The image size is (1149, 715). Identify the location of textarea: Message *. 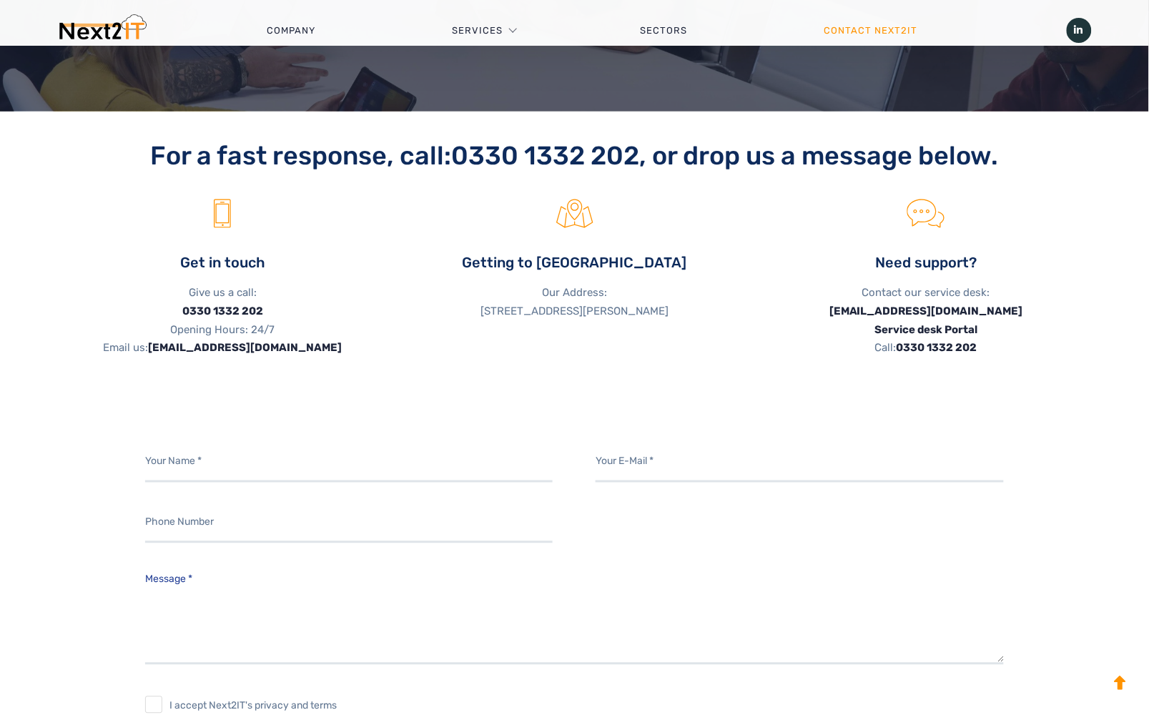
(574, 615).